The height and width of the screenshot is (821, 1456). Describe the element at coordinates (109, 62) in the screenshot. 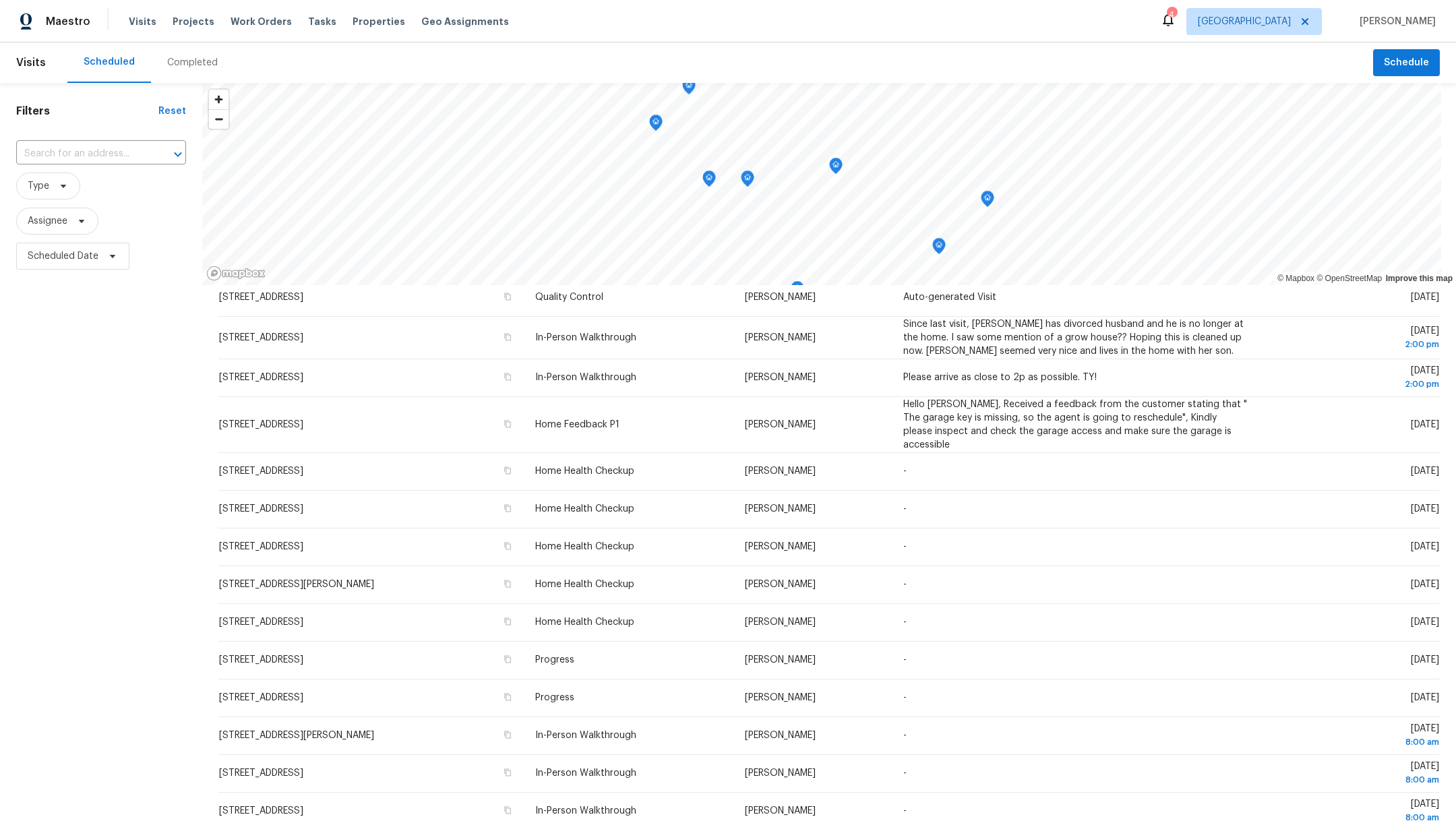

I see `div: Scheduled` at that location.